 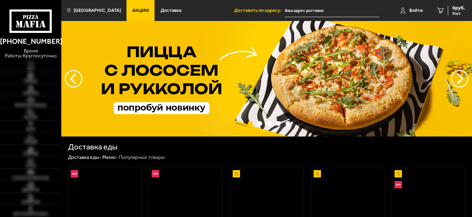 I want to click on a: Доставка еды-, so click(x=84, y=157).